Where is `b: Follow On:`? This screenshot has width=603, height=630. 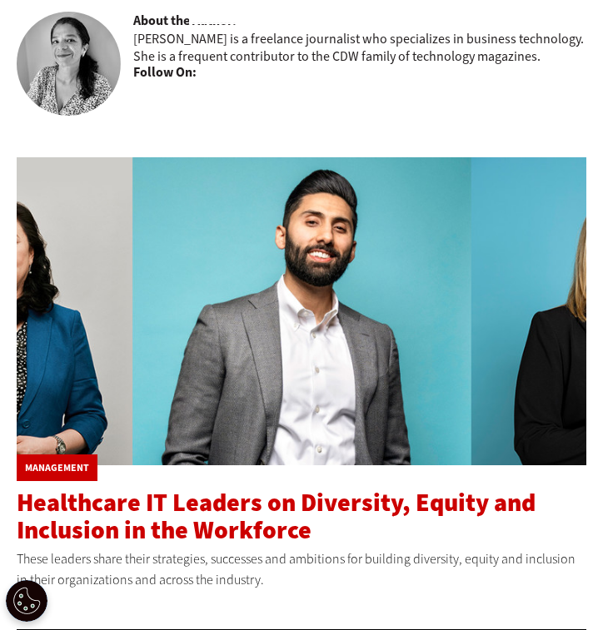 b: Follow On: is located at coordinates (165, 72).